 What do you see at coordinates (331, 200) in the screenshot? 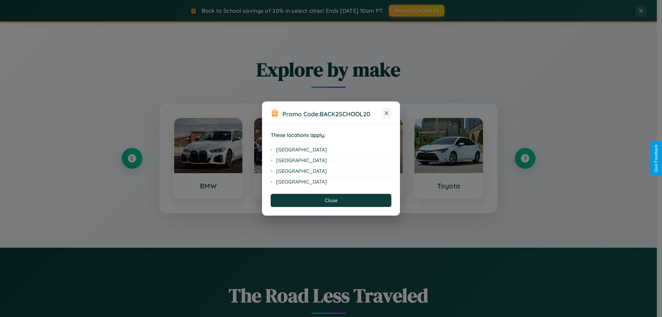
I see `button: Close` at bounding box center [331, 200].